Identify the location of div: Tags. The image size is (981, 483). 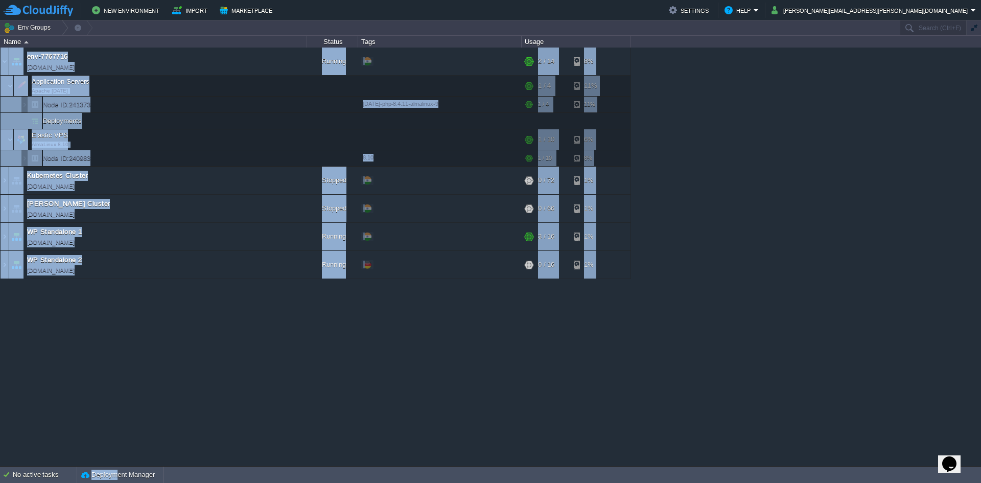
(440, 41).